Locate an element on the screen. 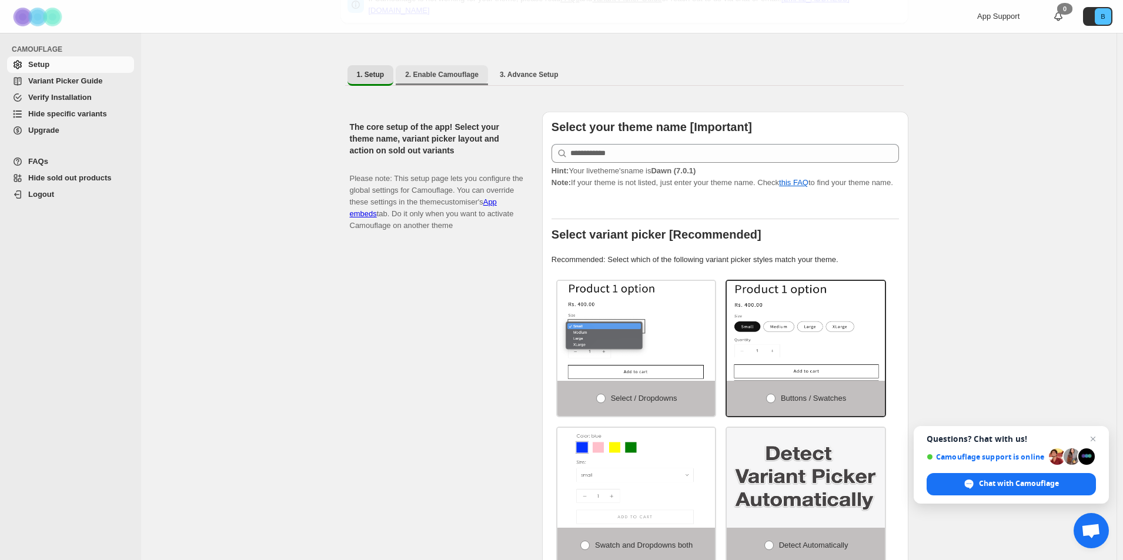 The image size is (1123, 560). text: B is located at coordinates (1103, 16).